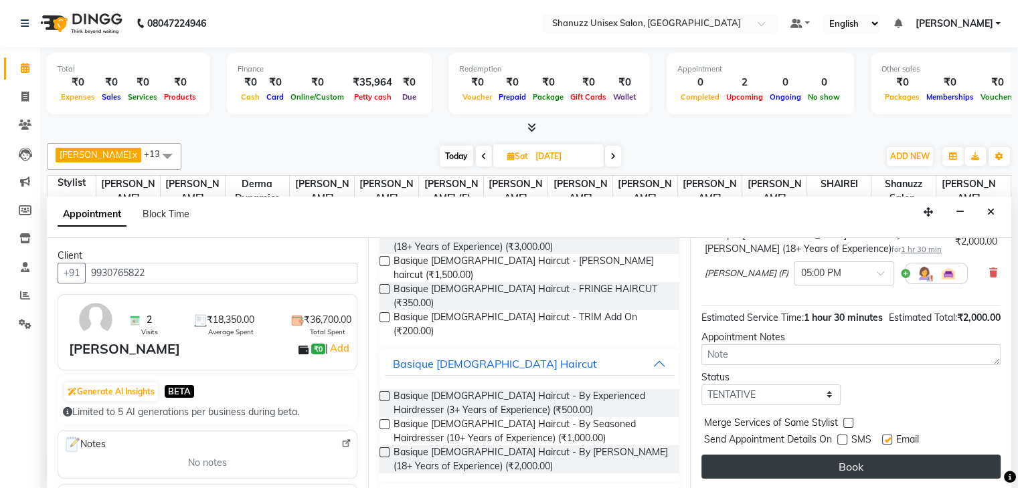  Describe the element at coordinates (477, 97) in the screenshot. I see `span: Voucher` at that location.